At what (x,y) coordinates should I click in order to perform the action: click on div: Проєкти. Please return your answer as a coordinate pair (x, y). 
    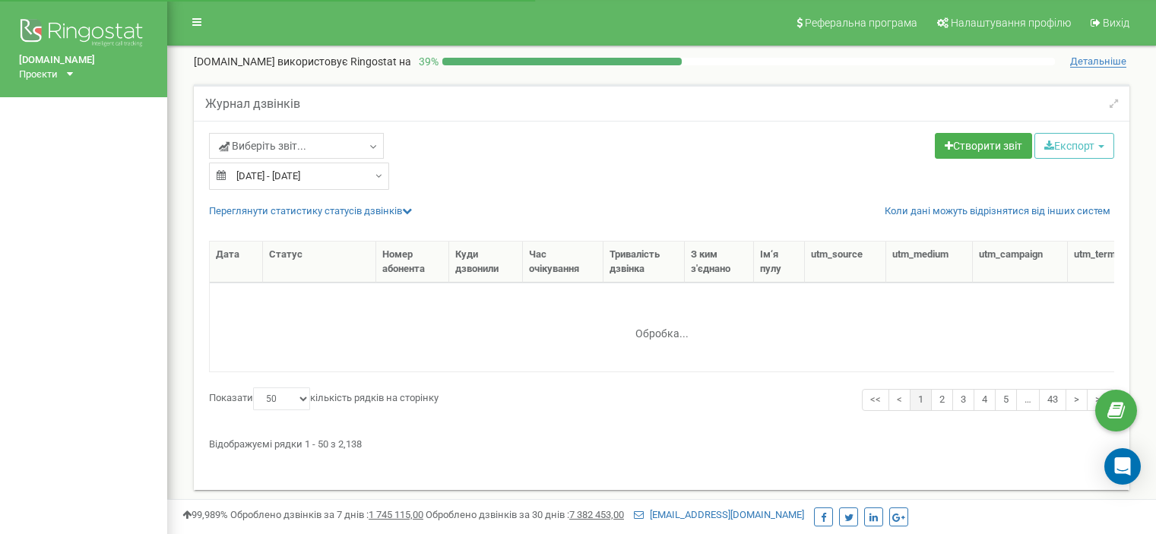
    Looking at the image, I should click on (38, 74).